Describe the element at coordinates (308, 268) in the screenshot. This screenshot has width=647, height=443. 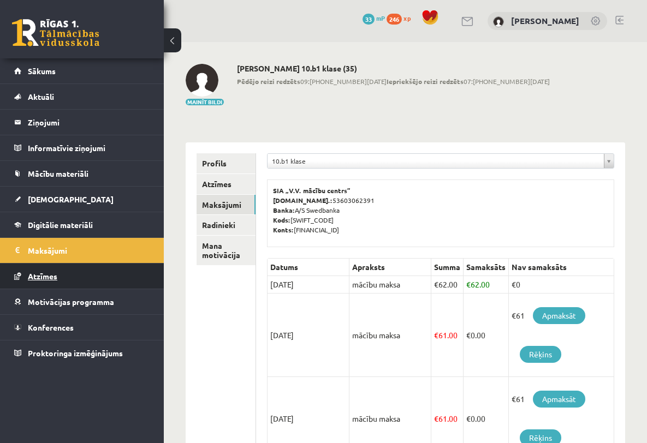
I see `th: Datums` at that location.